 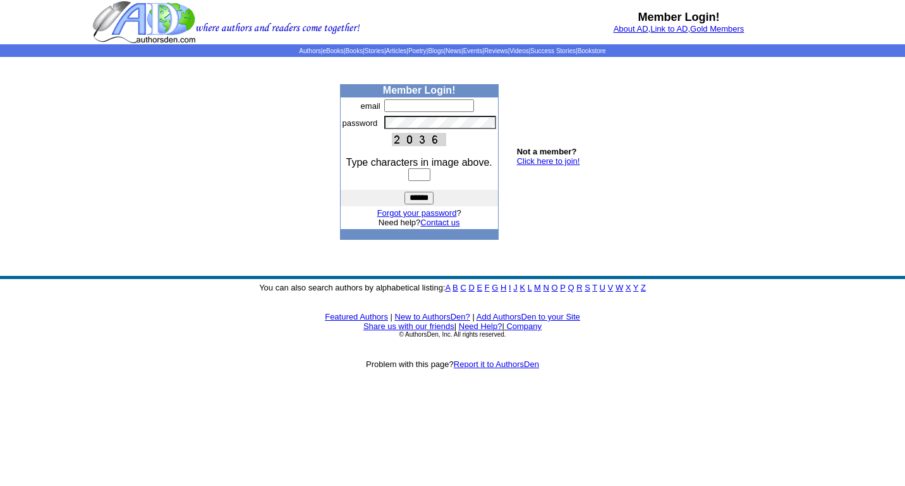 I want to click on a: W, so click(x=620, y=287).